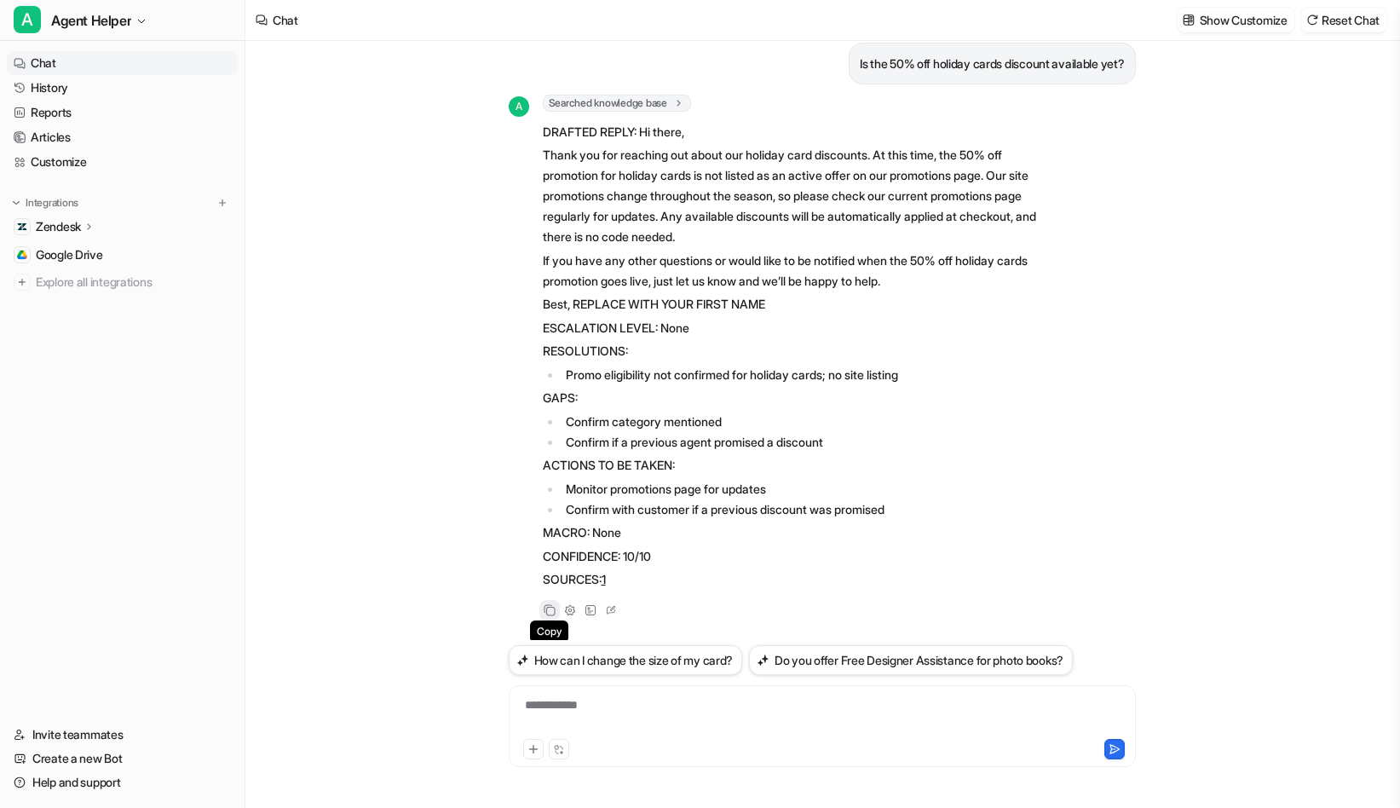  Describe the element at coordinates (122, 88) in the screenshot. I see `a: History` at that location.